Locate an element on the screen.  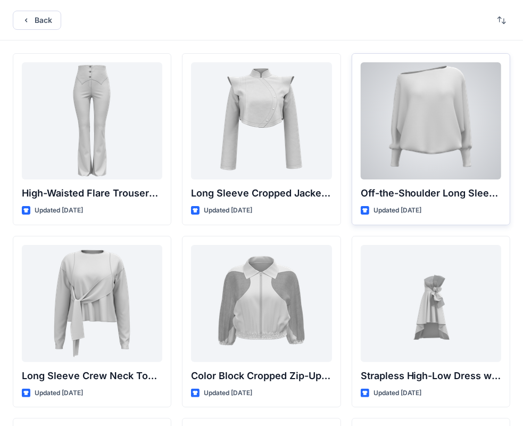
a: Long Sleeve Crew Neck Top with Asymmetrical Tie Detail is located at coordinates (92, 303).